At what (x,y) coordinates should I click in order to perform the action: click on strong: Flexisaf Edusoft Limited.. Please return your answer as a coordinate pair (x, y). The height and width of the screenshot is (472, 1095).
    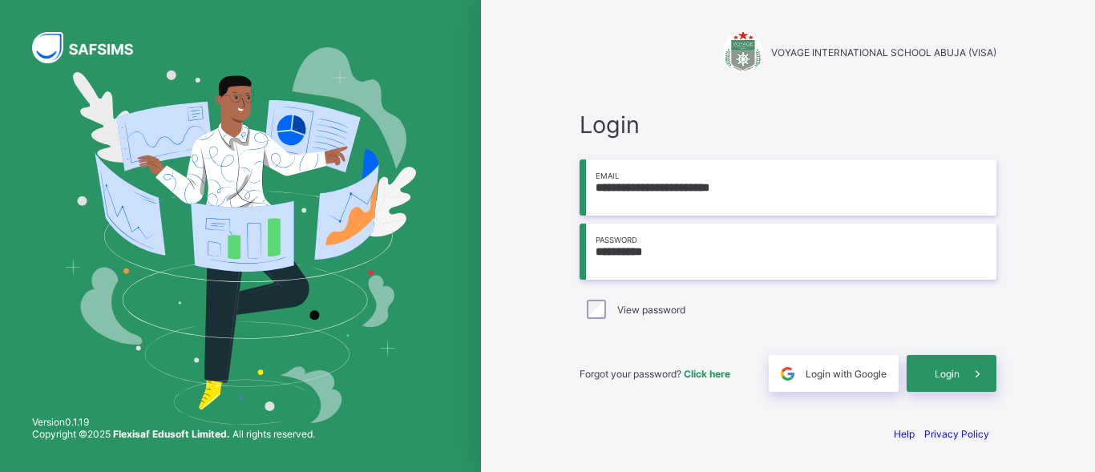
    Looking at the image, I should click on (172, 434).